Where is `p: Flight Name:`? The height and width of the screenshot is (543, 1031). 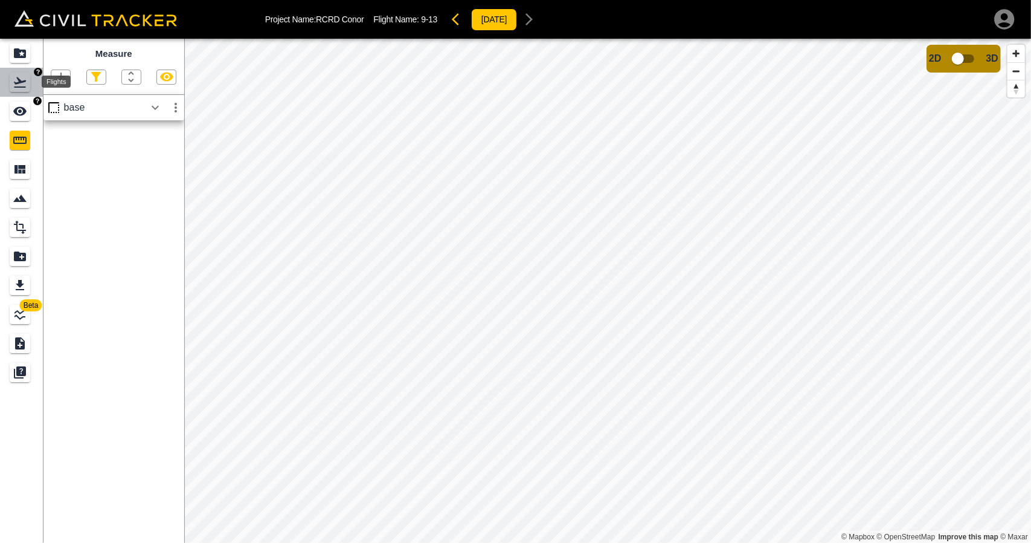 p: Flight Name: is located at coordinates (405, 19).